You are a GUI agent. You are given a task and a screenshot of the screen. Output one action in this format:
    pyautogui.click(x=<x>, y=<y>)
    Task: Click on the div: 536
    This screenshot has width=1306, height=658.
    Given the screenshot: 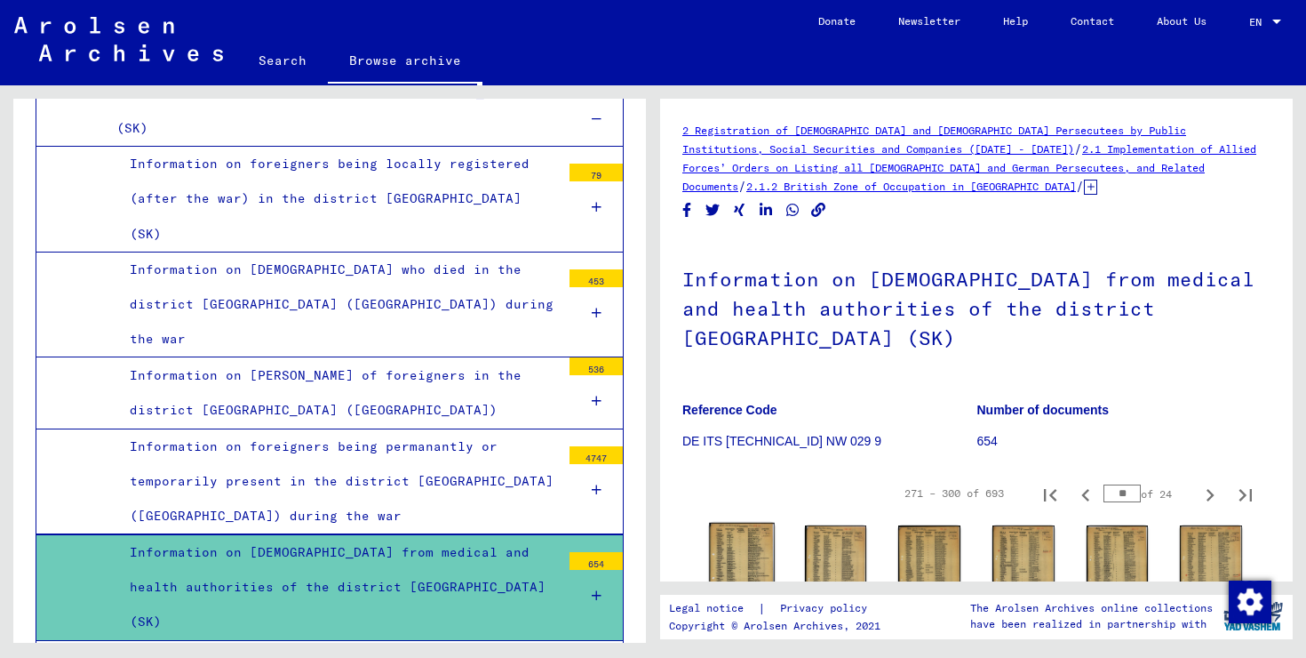 What is the action you would take?
    pyautogui.click(x=596, y=366)
    